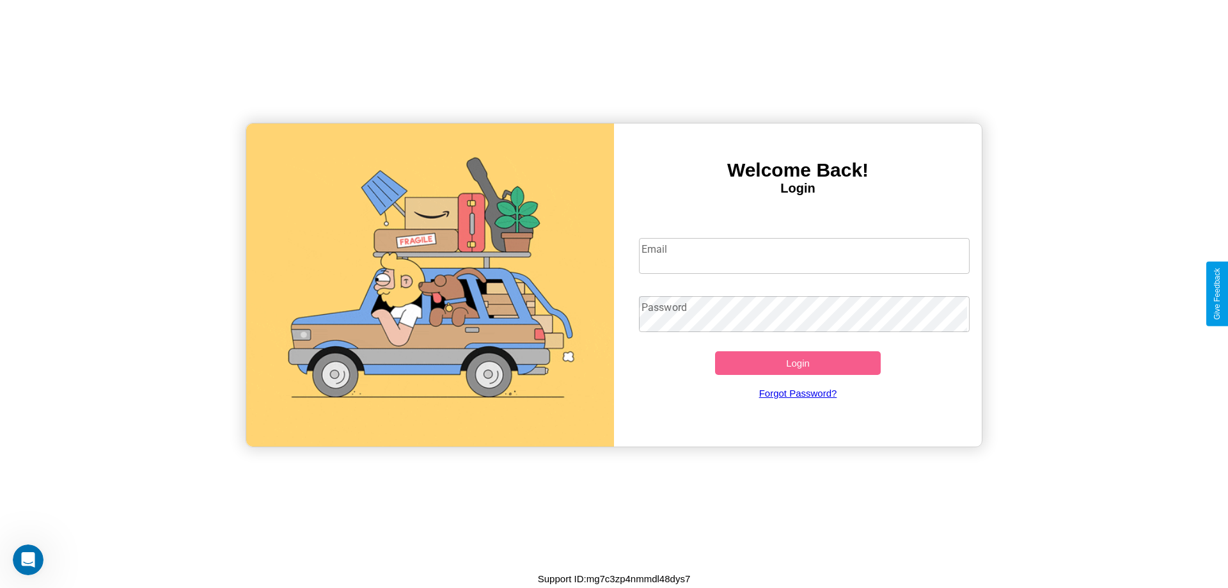 This screenshot has width=1228, height=588. Describe the element at coordinates (798, 393) in the screenshot. I see `a: Forgot Password?` at that location.